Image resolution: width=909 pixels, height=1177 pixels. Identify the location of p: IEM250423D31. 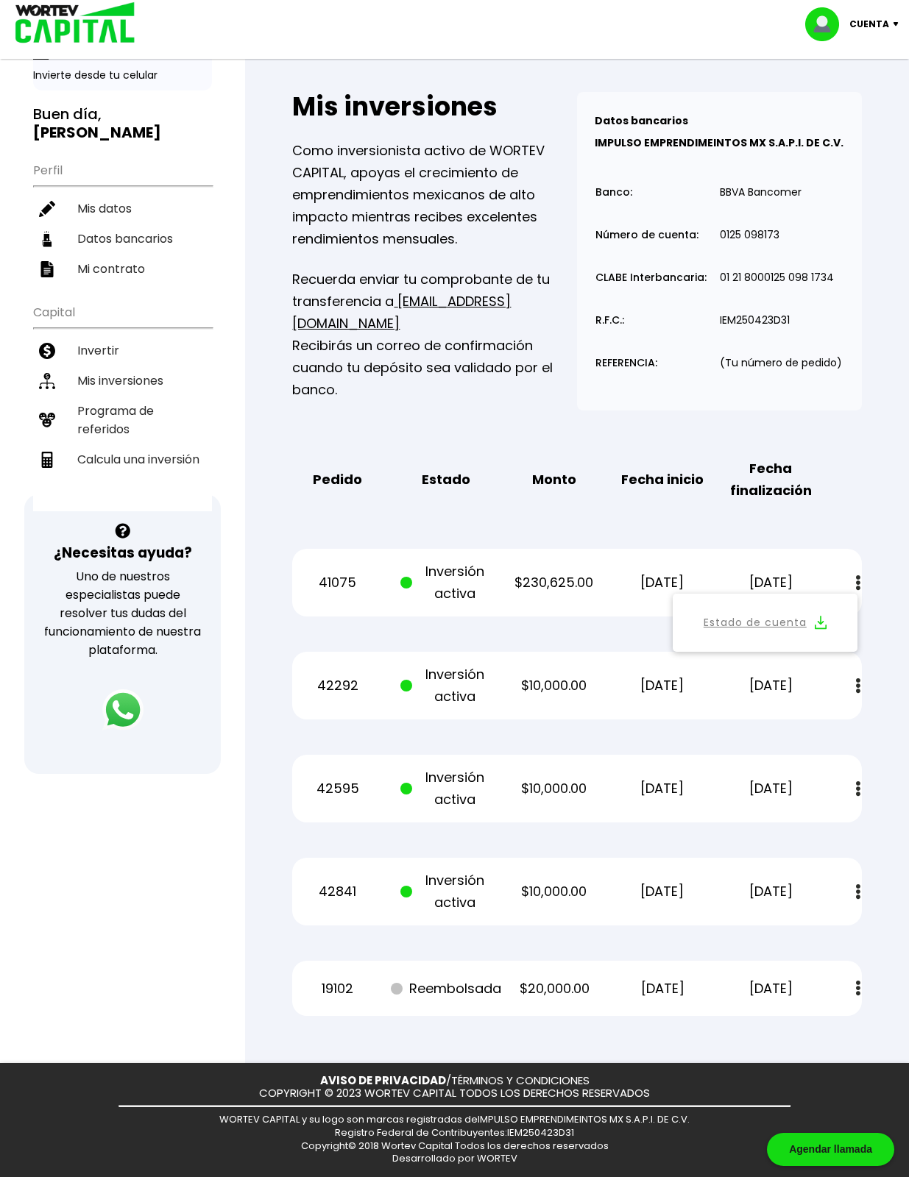
(754, 320).